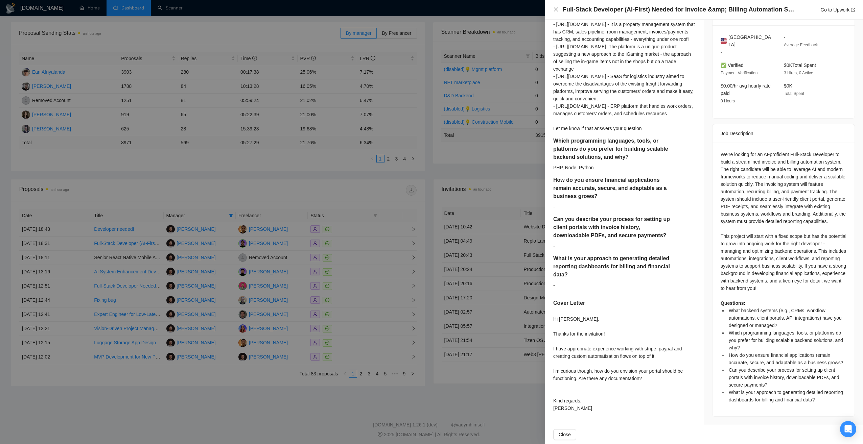 This screenshot has width=863, height=444. I want to click on span: Average Feedback, so click(801, 45).